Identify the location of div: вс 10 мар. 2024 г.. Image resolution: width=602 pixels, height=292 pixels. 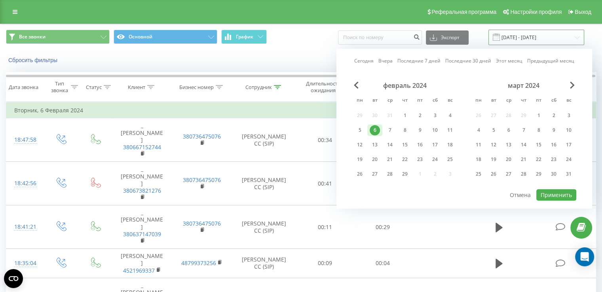
(568, 130).